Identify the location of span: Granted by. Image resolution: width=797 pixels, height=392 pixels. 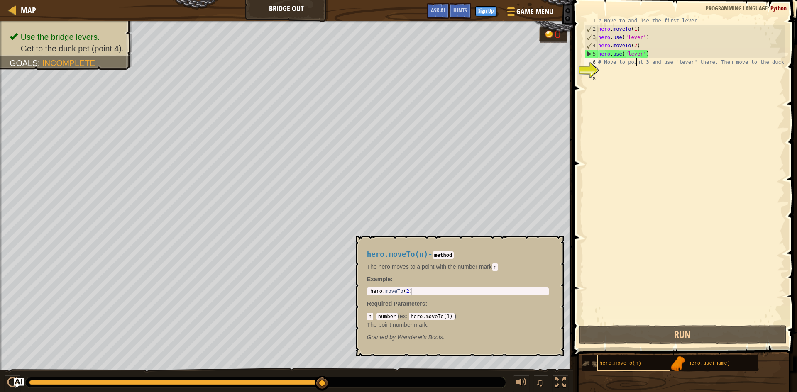
(382, 337).